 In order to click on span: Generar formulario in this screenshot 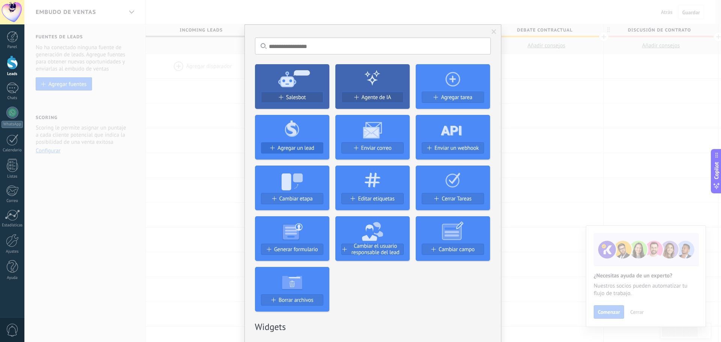, I will do `click(296, 249)`.